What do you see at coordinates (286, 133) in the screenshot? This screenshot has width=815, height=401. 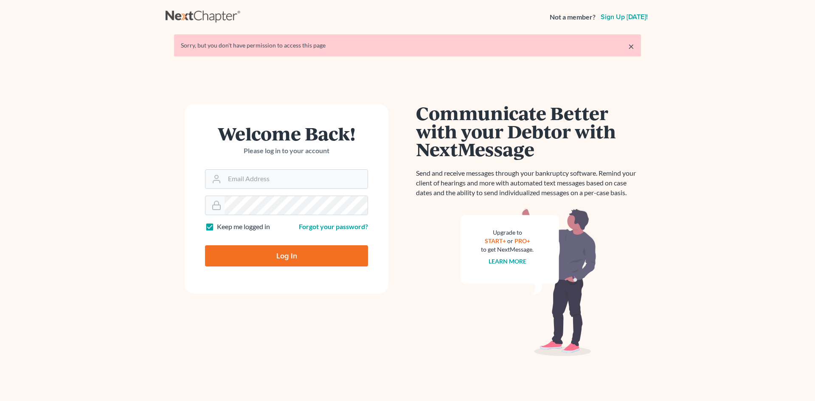 I see `h1: Welcome Back!` at bounding box center [286, 133].